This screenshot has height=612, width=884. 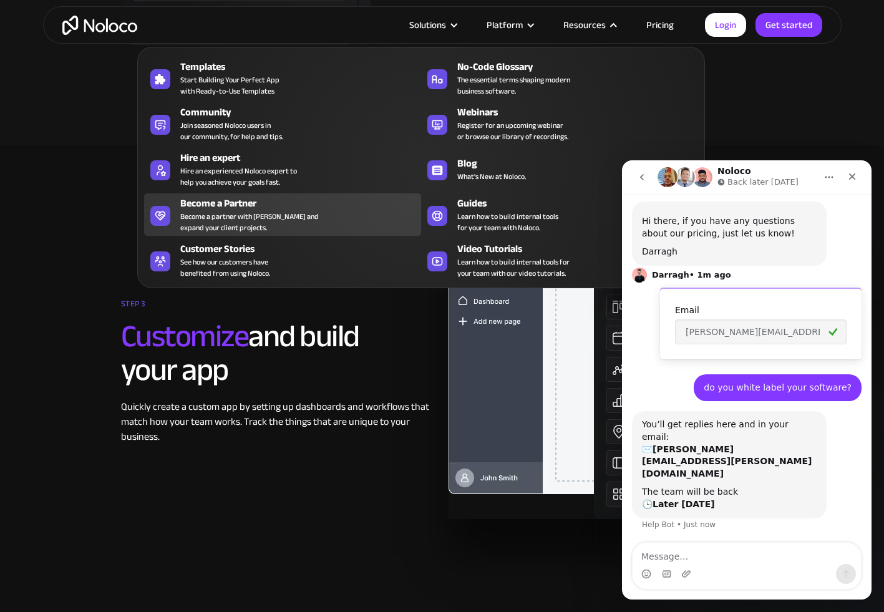 What do you see at coordinates (282, 169) in the screenshot?
I see `a: Hire an expertHire an experienced Noloco expert tohelp you achieve your goals fast.` at bounding box center [282, 169].